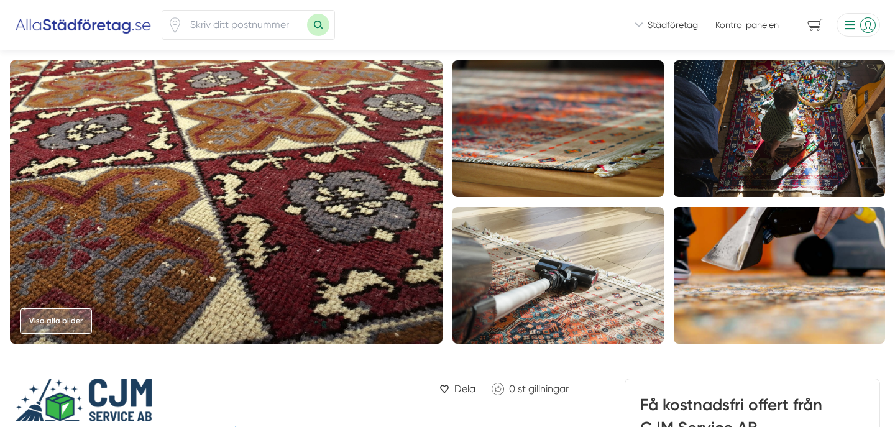 Image resolution: width=895 pixels, height=427 pixels. What do you see at coordinates (543, 388) in the screenshot?
I see `span: st gillningar` at bounding box center [543, 388].